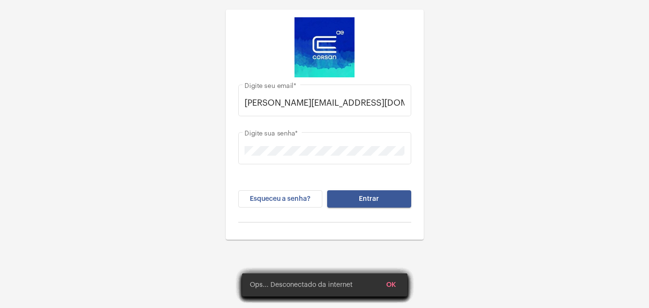 Image resolution: width=649 pixels, height=308 pixels. What do you see at coordinates (324, 47) in the screenshot?
I see `img: d4669ae0-8c07-2337-4f67-34b0df7f5ae4.jpeg` at bounding box center [324, 47].